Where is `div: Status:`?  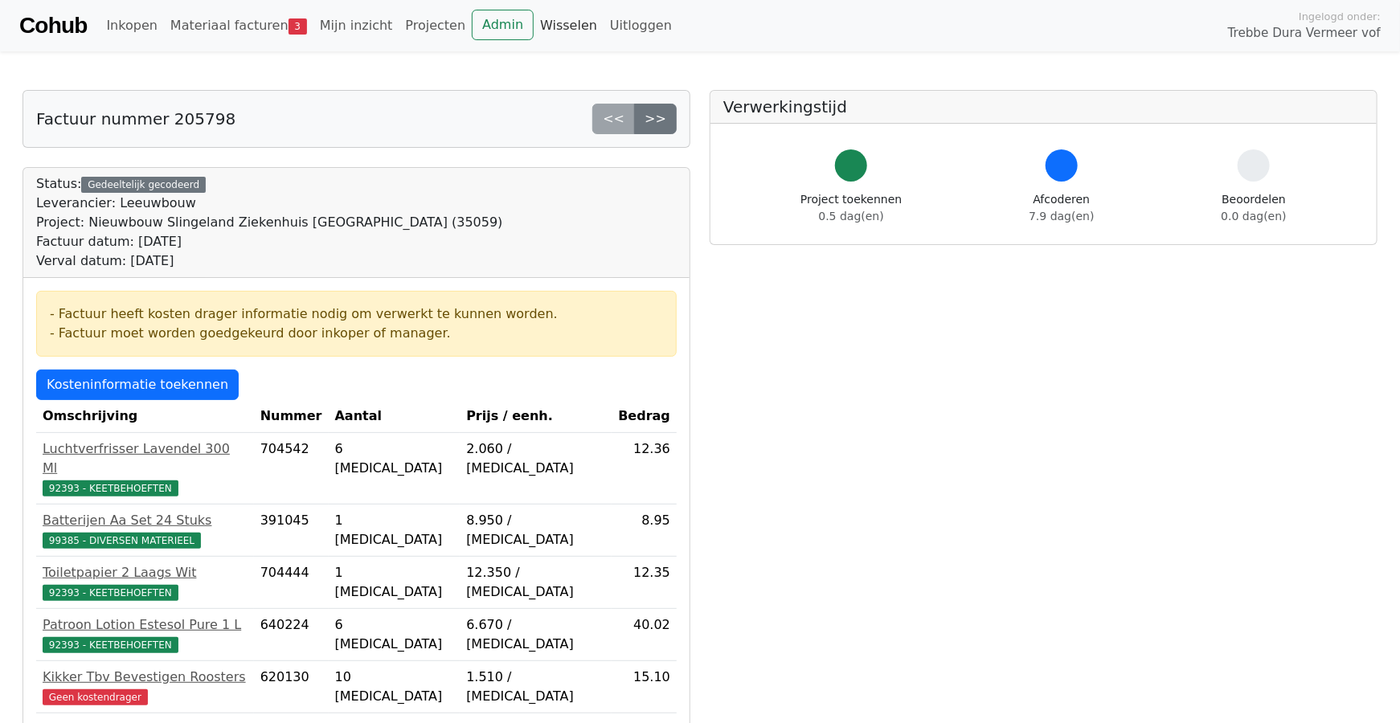
div: Status: is located at coordinates (269, 223).